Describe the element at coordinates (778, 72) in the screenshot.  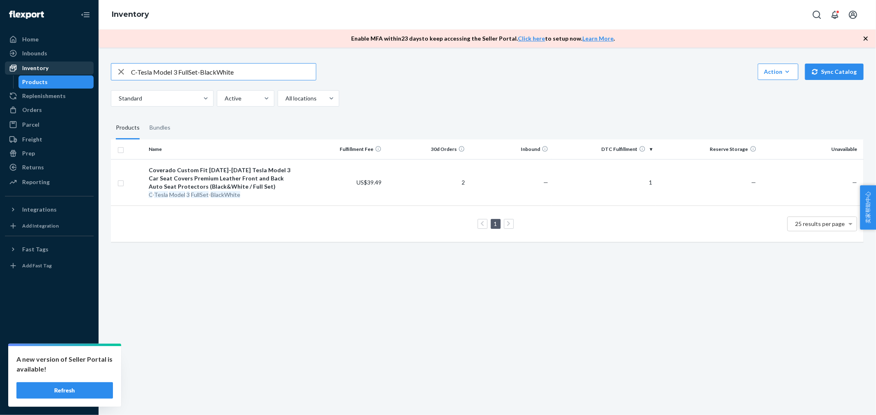
I see `button: Action` at that location.